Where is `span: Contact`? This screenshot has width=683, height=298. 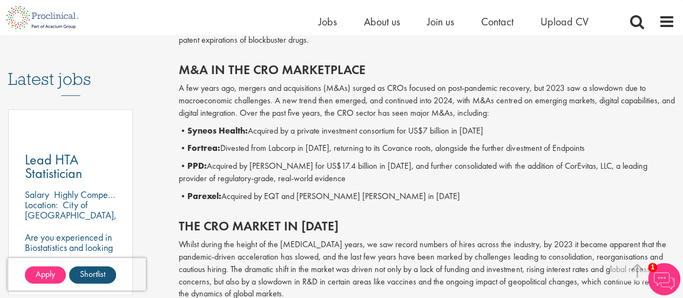 span: Contact is located at coordinates (498, 22).